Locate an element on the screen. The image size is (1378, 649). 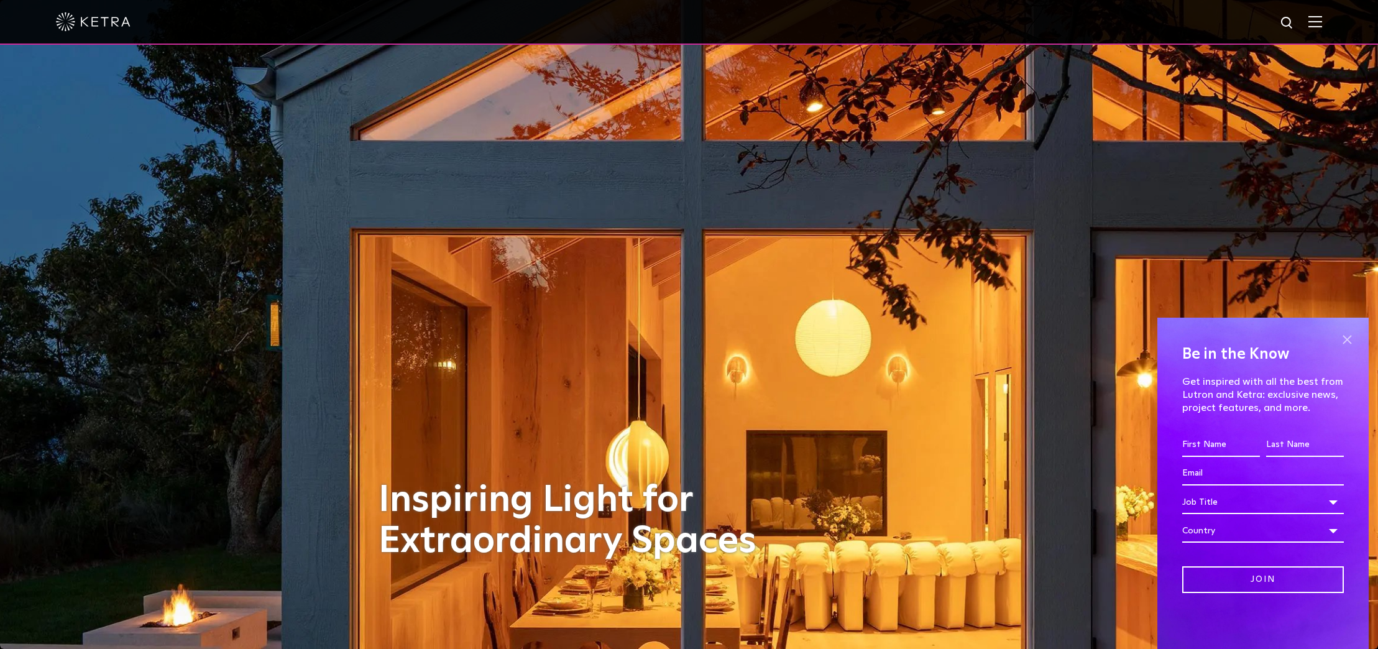
h4: Be in the Know is located at coordinates (1263, 354).